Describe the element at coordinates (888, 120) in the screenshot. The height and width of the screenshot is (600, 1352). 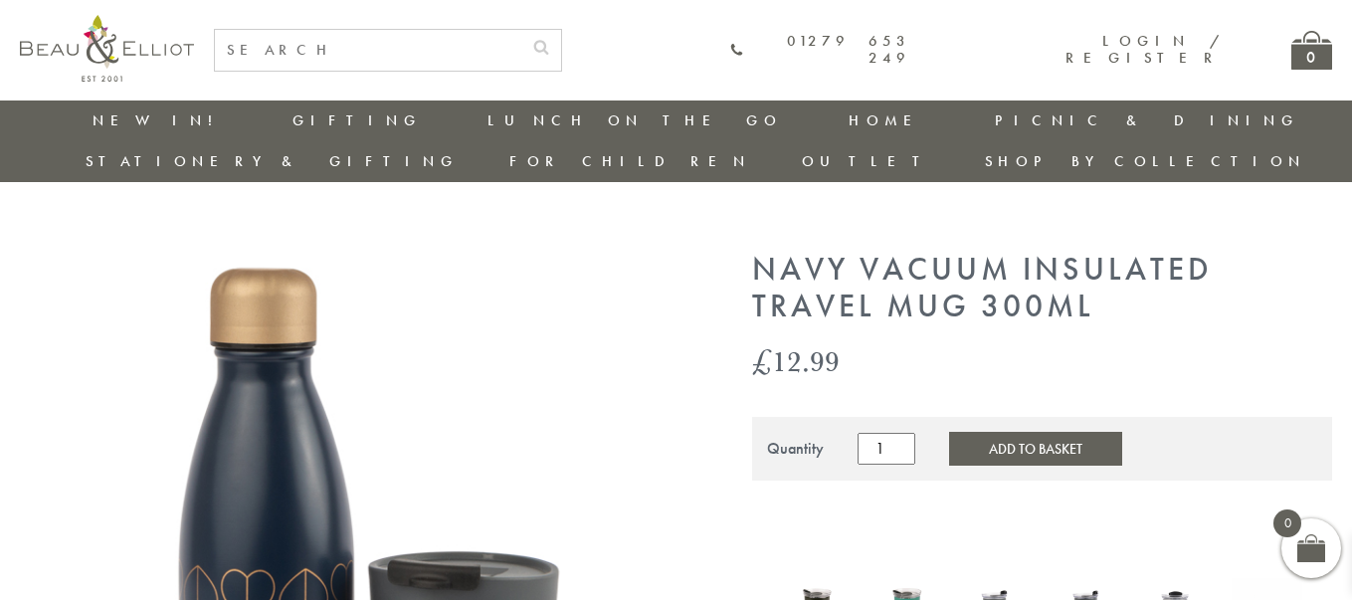
I see `a: Home` at that location.